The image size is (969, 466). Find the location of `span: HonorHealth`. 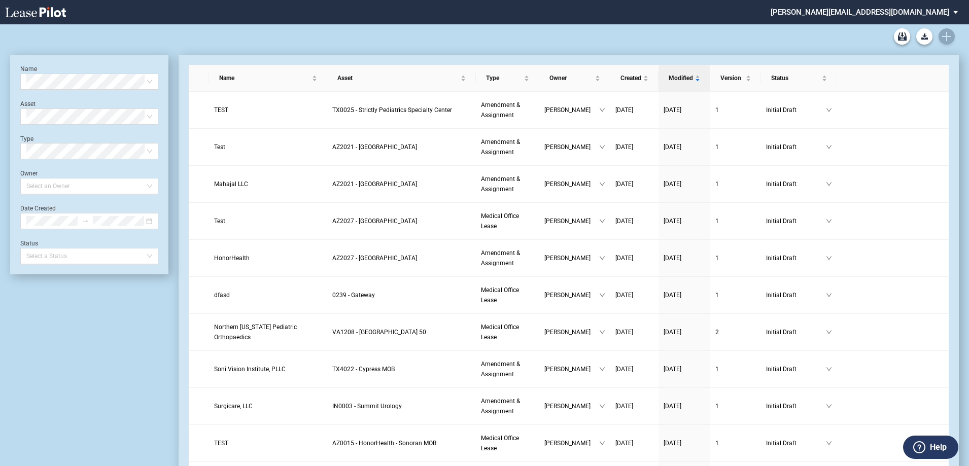

span: HonorHealth is located at coordinates (232, 258).